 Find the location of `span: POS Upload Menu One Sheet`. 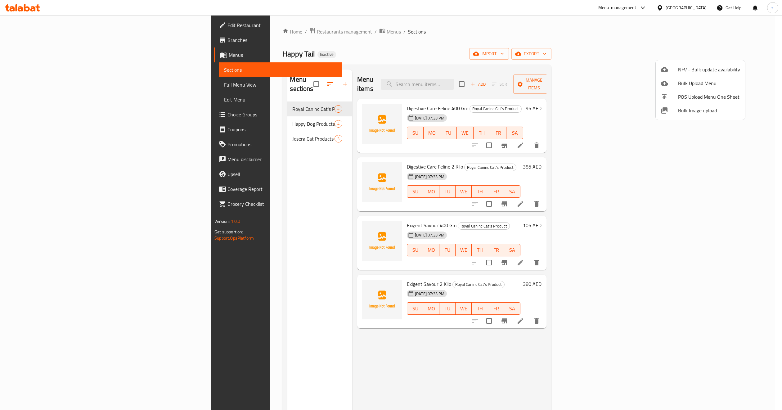

span: POS Upload Menu One Sheet is located at coordinates (709, 97).